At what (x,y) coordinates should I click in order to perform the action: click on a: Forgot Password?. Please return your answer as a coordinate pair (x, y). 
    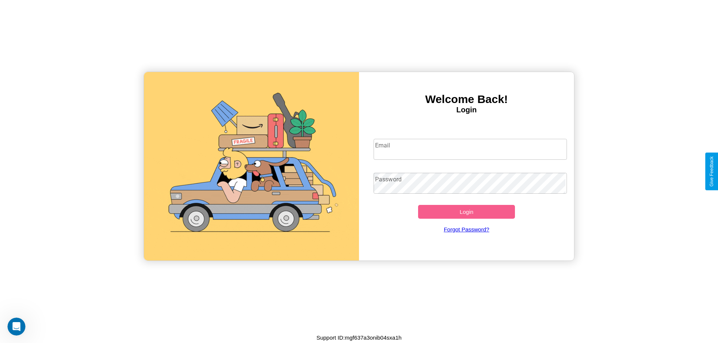
    Looking at the image, I should click on (466, 229).